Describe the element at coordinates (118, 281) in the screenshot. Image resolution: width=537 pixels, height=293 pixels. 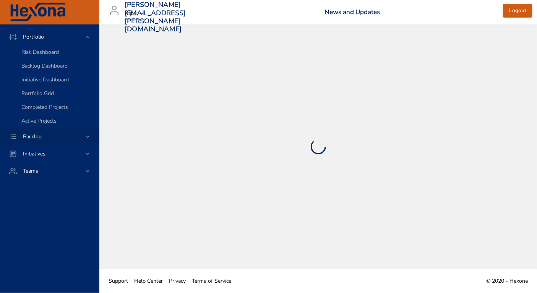
I see `span: Support` at that location.